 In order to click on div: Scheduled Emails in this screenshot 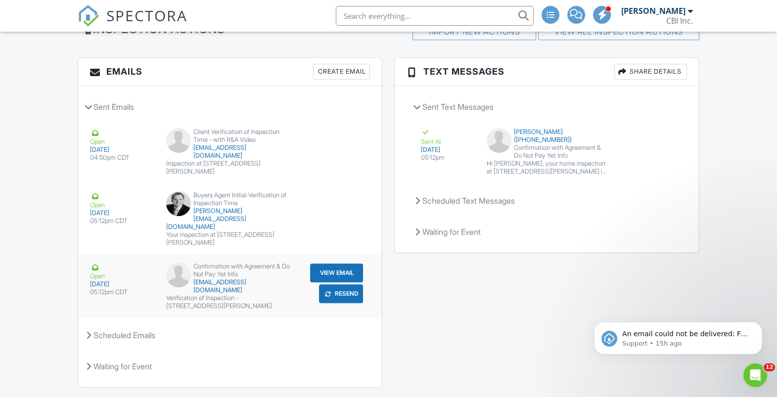, I will do `click(230, 335)`.